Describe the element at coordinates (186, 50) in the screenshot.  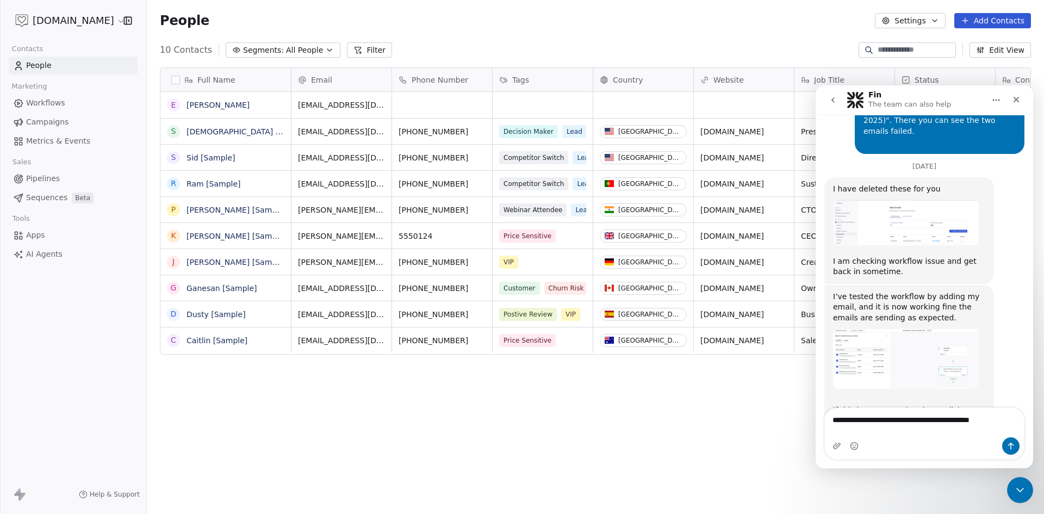
I see `span: 10 Contacts` at that location.